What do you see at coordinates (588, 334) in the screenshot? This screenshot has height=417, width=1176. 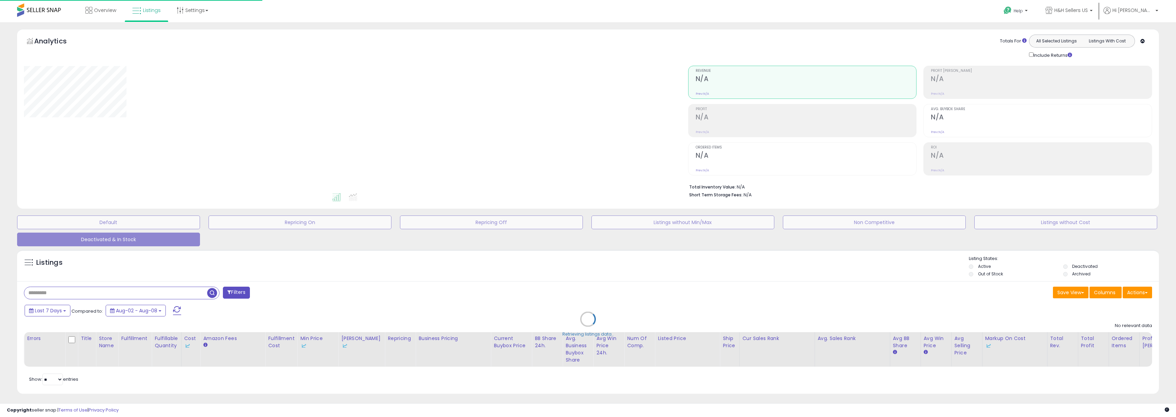 I see `div: Retrieving listings data..` at bounding box center [588, 334].